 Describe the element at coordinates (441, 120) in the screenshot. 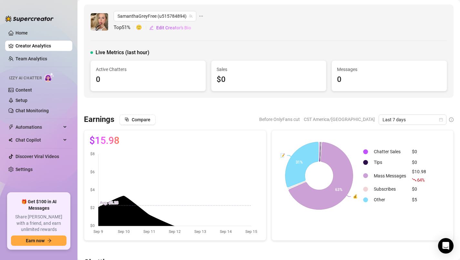

I see `span: calendar` at that location.